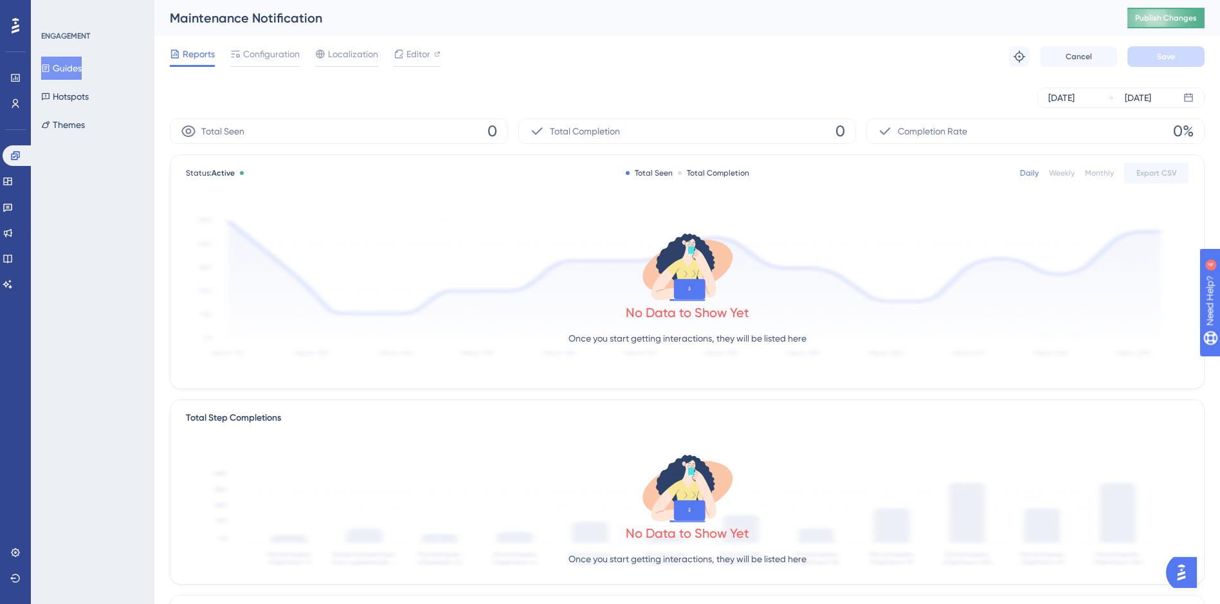 The width and height of the screenshot is (1220, 604). What do you see at coordinates (223, 173) in the screenshot?
I see `span: Active` at bounding box center [223, 173].